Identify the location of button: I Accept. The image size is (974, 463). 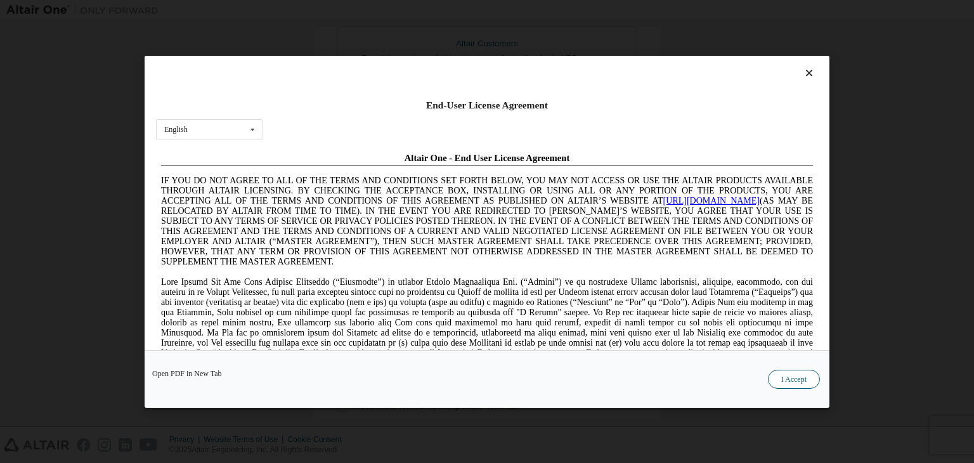
(794, 379).